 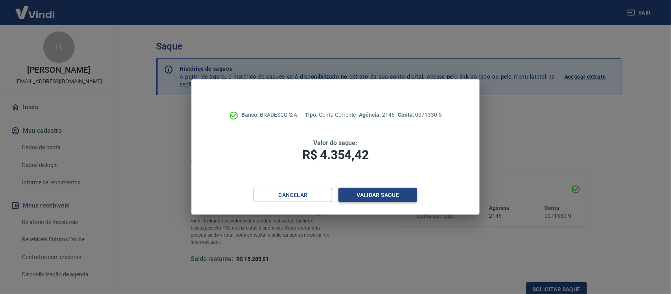 What do you see at coordinates (251, 115) in the screenshot?
I see `span: Banco:` at bounding box center [251, 115].